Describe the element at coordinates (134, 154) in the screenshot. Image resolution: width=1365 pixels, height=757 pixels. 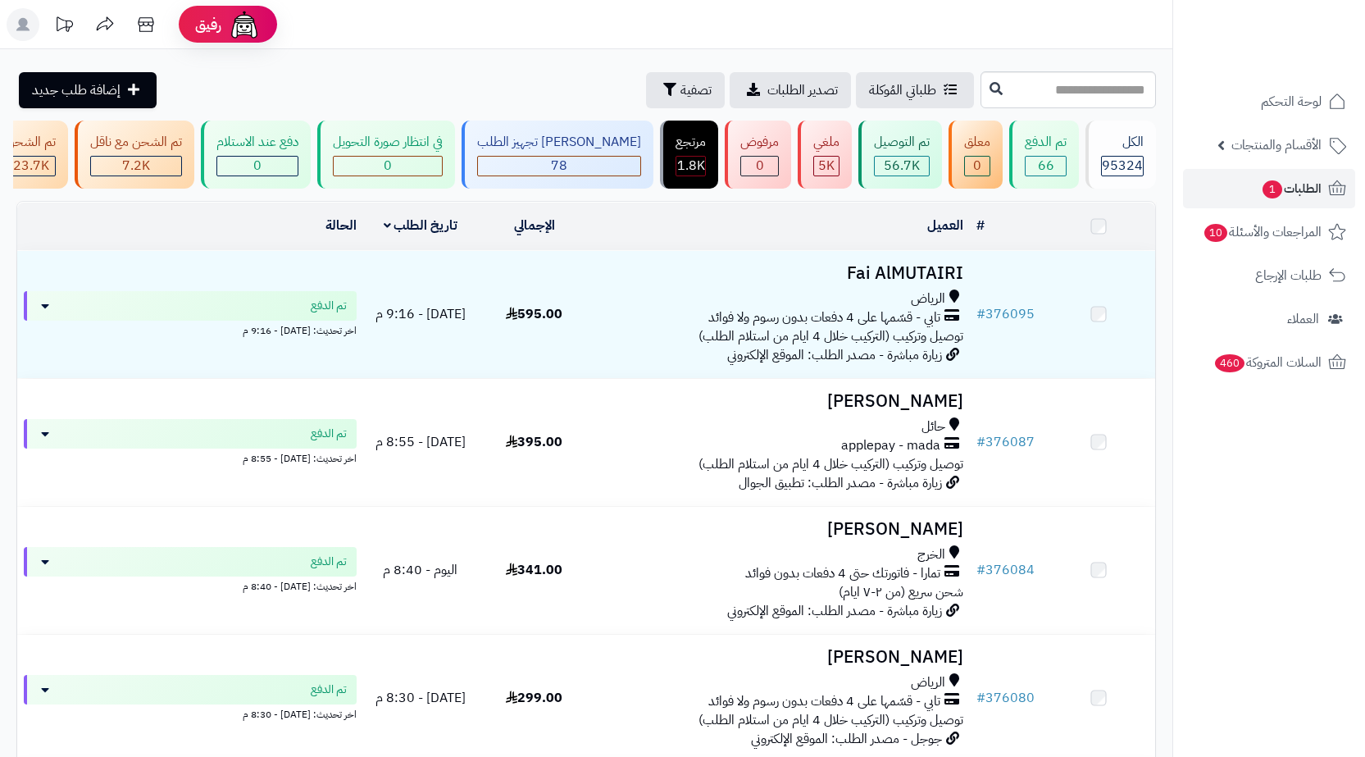
I see `a: تم الشحن مع ناقل 7.2K` at that location.